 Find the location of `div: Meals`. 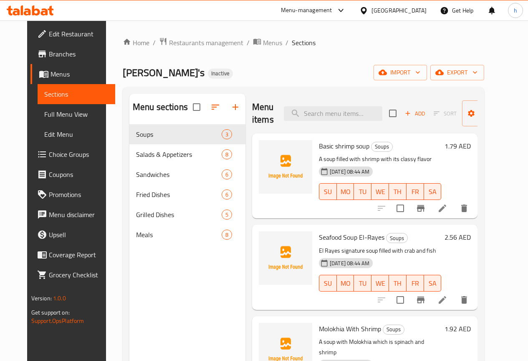

div: Meals is located at coordinates (179, 234).